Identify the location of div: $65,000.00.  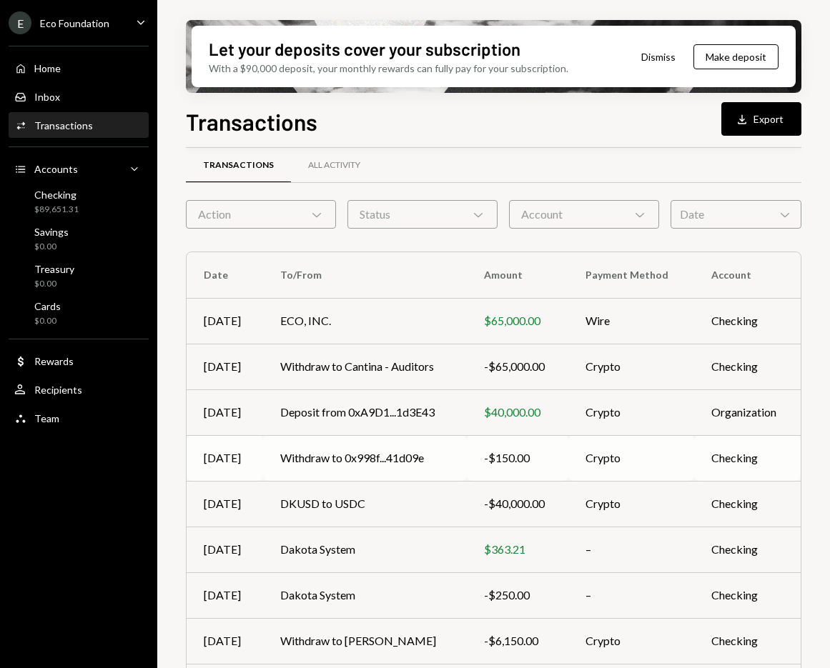
(517, 321).